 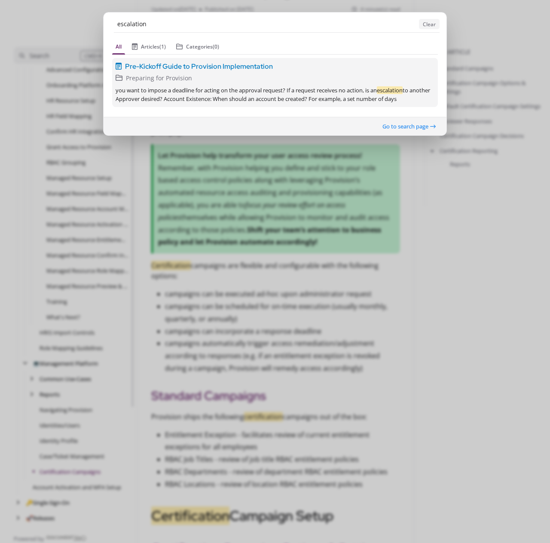 What do you see at coordinates (159, 78) in the screenshot?
I see `span: Preparing for Provision` at bounding box center [159, 78].